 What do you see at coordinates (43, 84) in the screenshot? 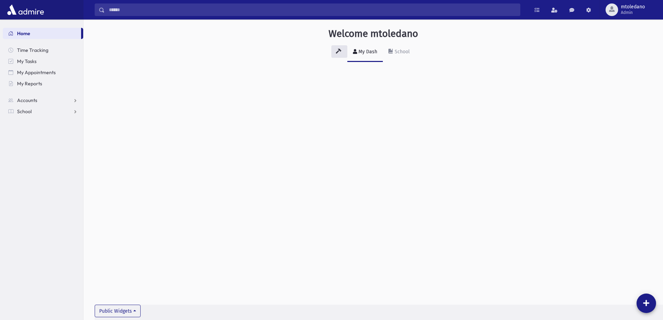
I see `a: My Reports` at bounding box center [43, 84].